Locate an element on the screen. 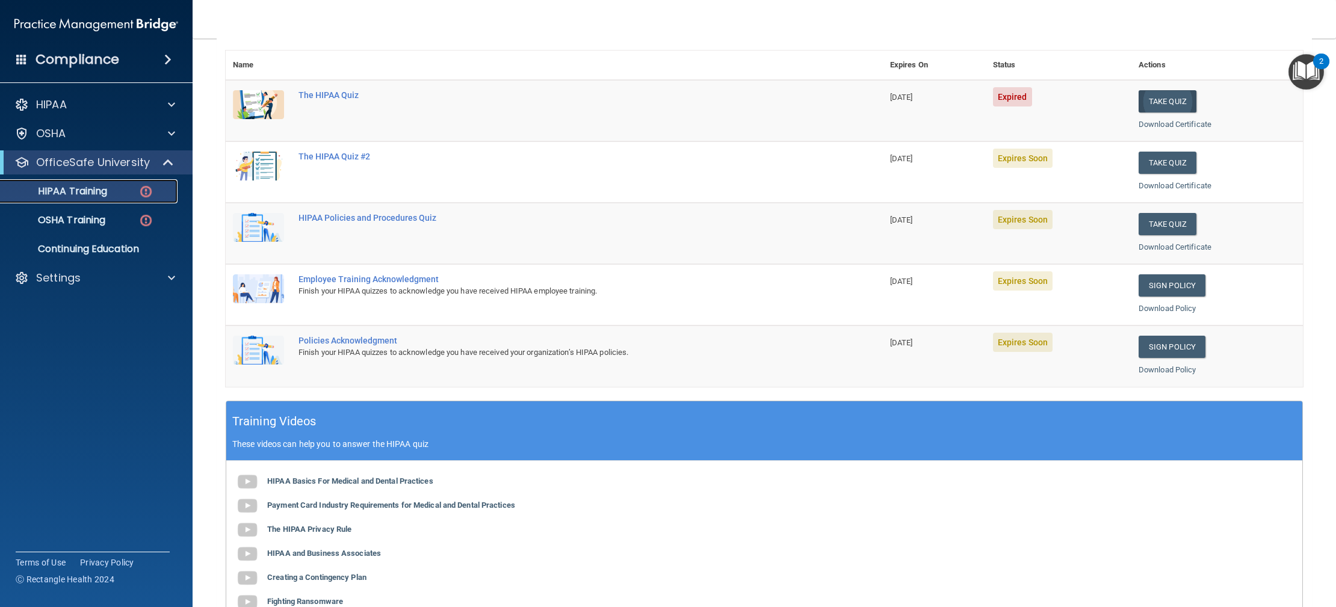 This screenshot has width=1336, height=607. th: Status is located at coordinates (1058, 65).